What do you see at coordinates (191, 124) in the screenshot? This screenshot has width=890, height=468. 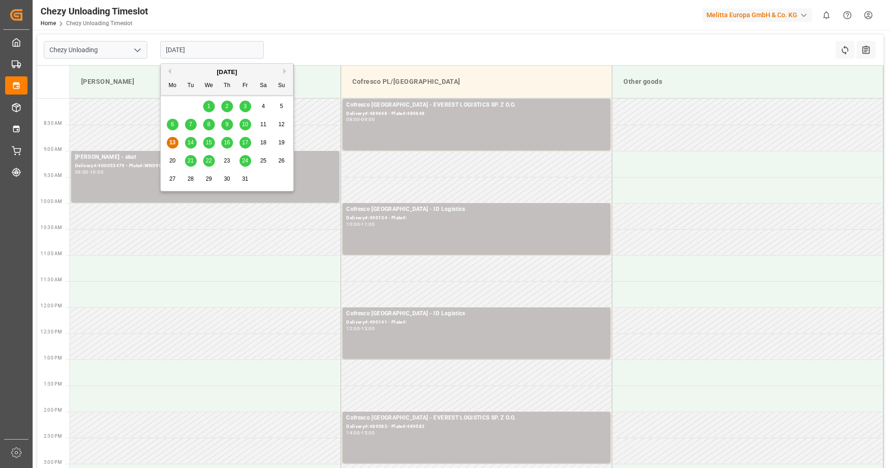 I see `span: 7` at bounding box center [191, 124].